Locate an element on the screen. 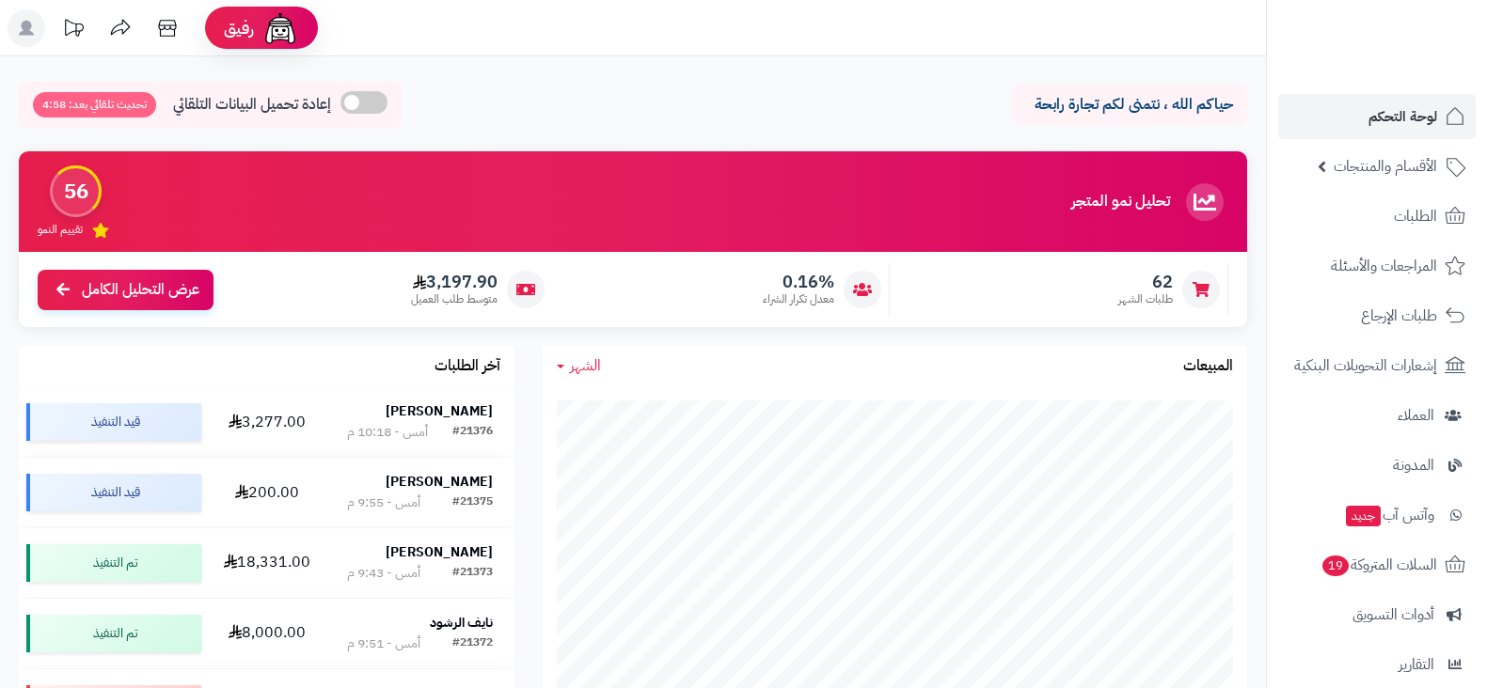  span: التقارير is located at coordinates (1416, 665).